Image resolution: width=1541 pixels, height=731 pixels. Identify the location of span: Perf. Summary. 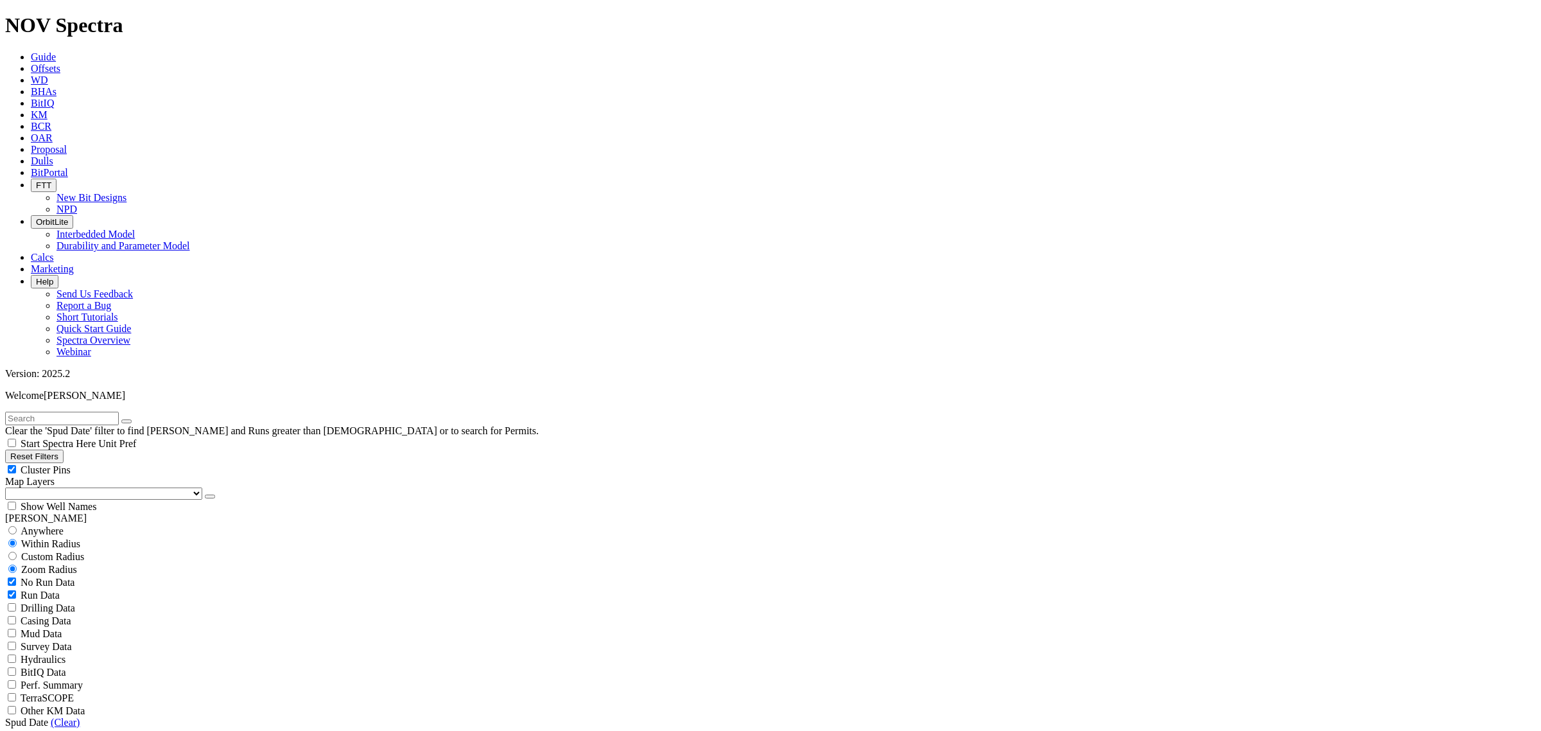
(51, 684).